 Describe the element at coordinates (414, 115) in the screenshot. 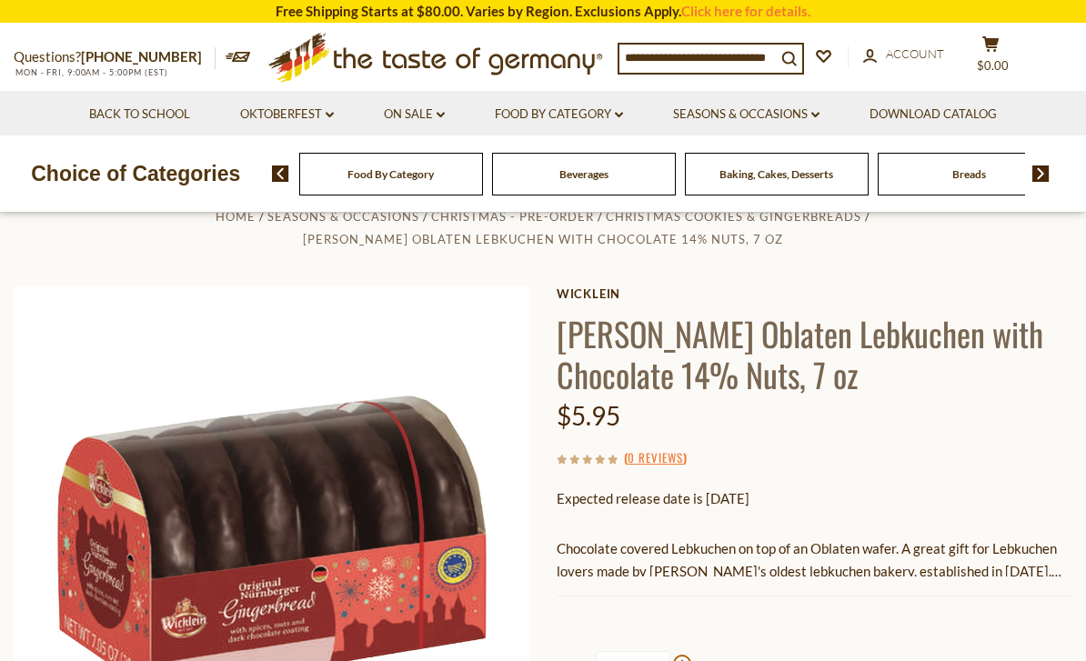

I see `a: On Sale` at that location.